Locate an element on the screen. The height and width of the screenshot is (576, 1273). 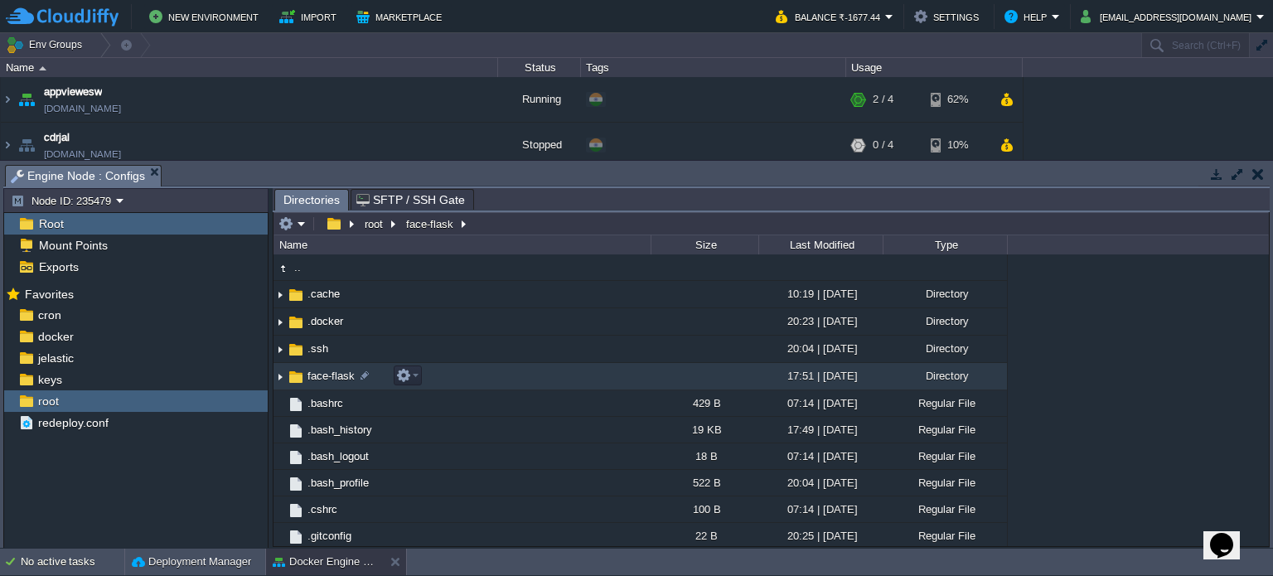
input: Click to enter the path is located at coordinates (771, 224).